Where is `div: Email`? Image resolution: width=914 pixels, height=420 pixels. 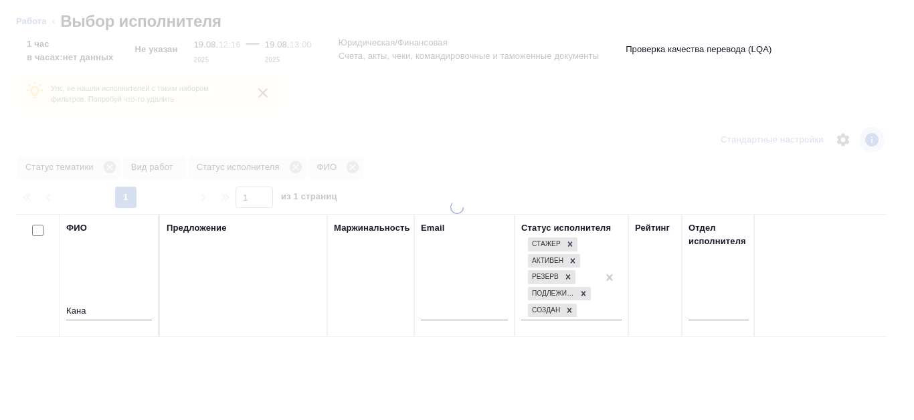 div: Email is located at coordinates (432, 228).